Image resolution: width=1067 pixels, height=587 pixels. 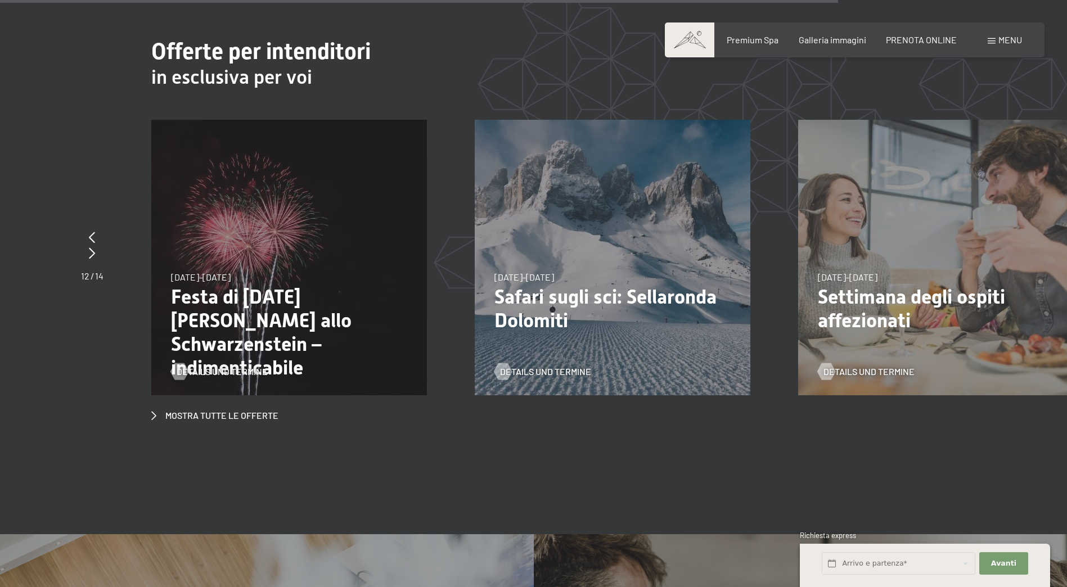 What do you see at coordinates (85, 275) in the screenshot?
I see `span: 12` at bounding box center [85, 275].